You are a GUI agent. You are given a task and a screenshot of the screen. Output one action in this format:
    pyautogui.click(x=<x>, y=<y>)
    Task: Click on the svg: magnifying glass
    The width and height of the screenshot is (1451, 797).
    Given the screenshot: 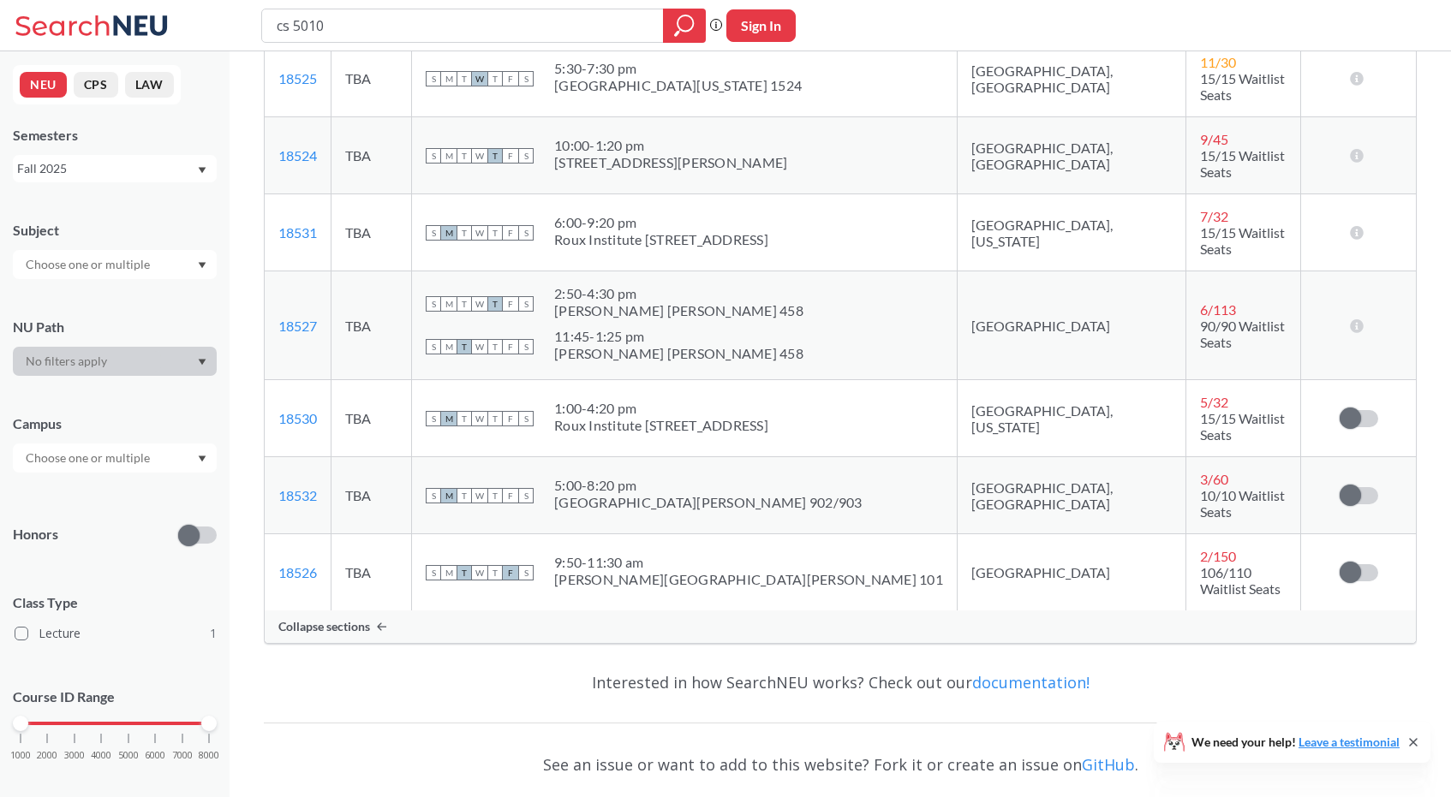 What is the action you would take?
    pyautogui.click(x=684, y=26)
    